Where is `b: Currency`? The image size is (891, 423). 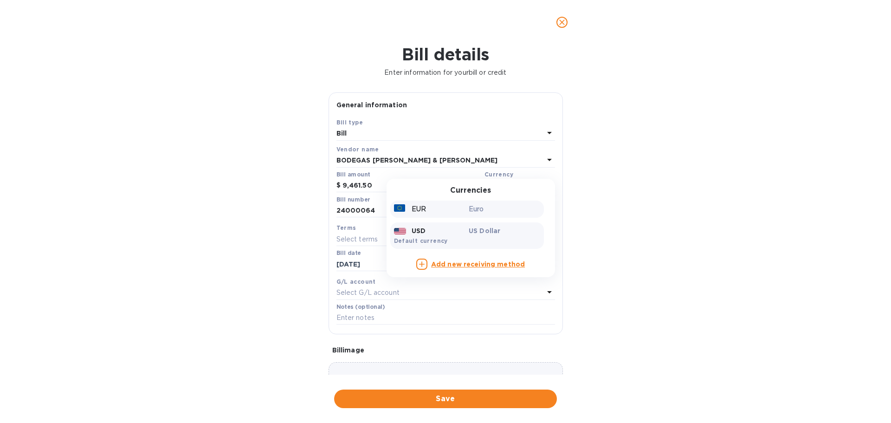 b: Currency is located at coordinates (499, 174).